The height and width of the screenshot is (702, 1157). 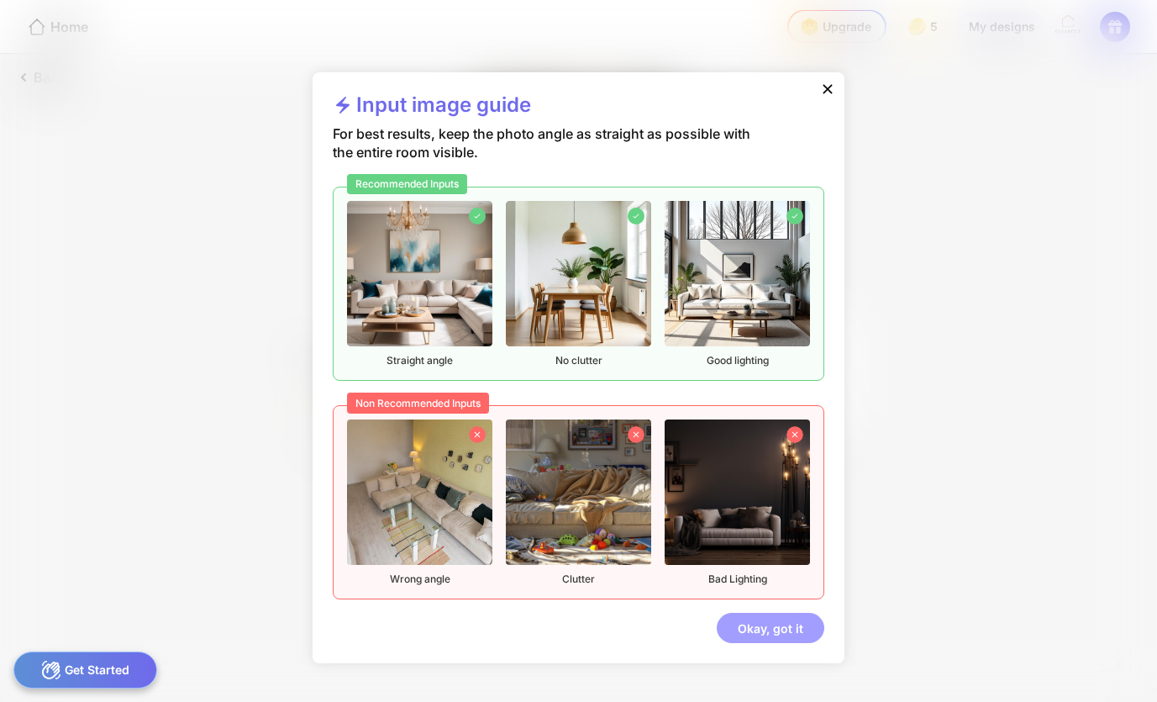 What do you see at coordinates (737, 273) in the screenshot?
I see `img: recommendedImageFurnished3.png` at bounding box center [737, 273].